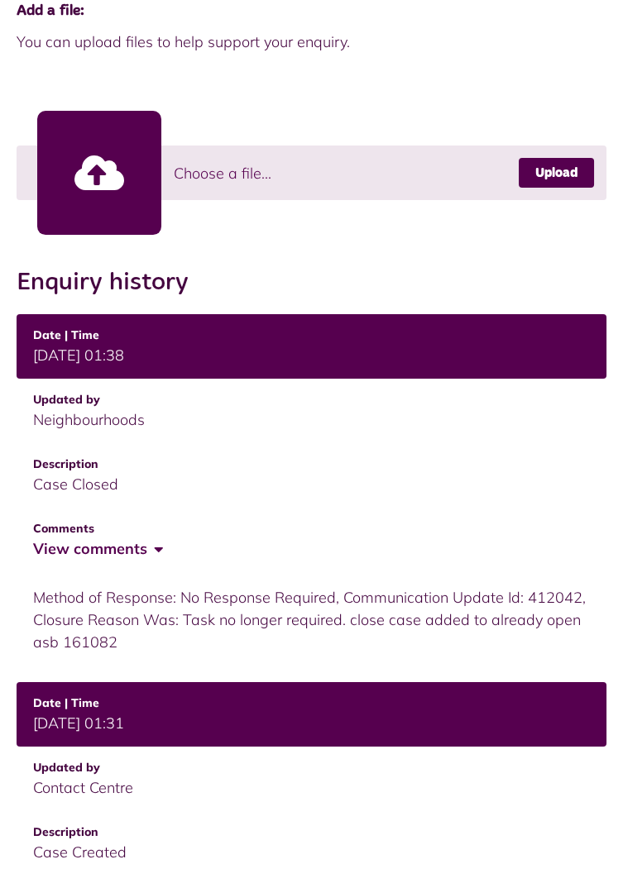 The width and height of the screenshot is (623, 883). I want to click on div: Case Closed, so click(311, 484).